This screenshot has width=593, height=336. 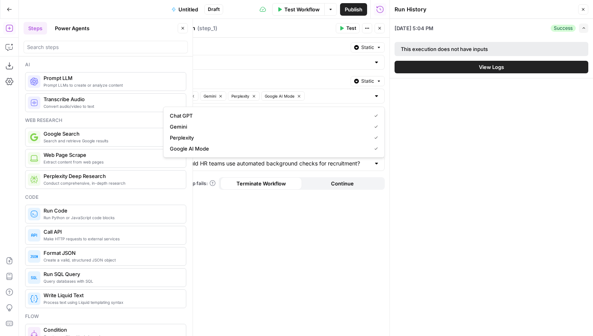 I want to click on input: Answers, so click(x=269, y=62).